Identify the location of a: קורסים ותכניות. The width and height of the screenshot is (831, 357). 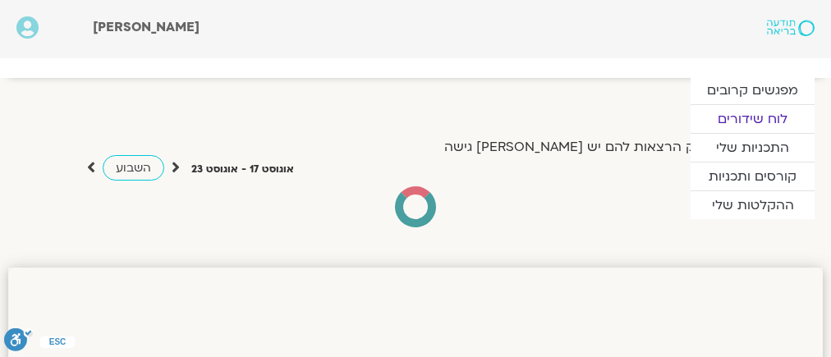
(752, 176).